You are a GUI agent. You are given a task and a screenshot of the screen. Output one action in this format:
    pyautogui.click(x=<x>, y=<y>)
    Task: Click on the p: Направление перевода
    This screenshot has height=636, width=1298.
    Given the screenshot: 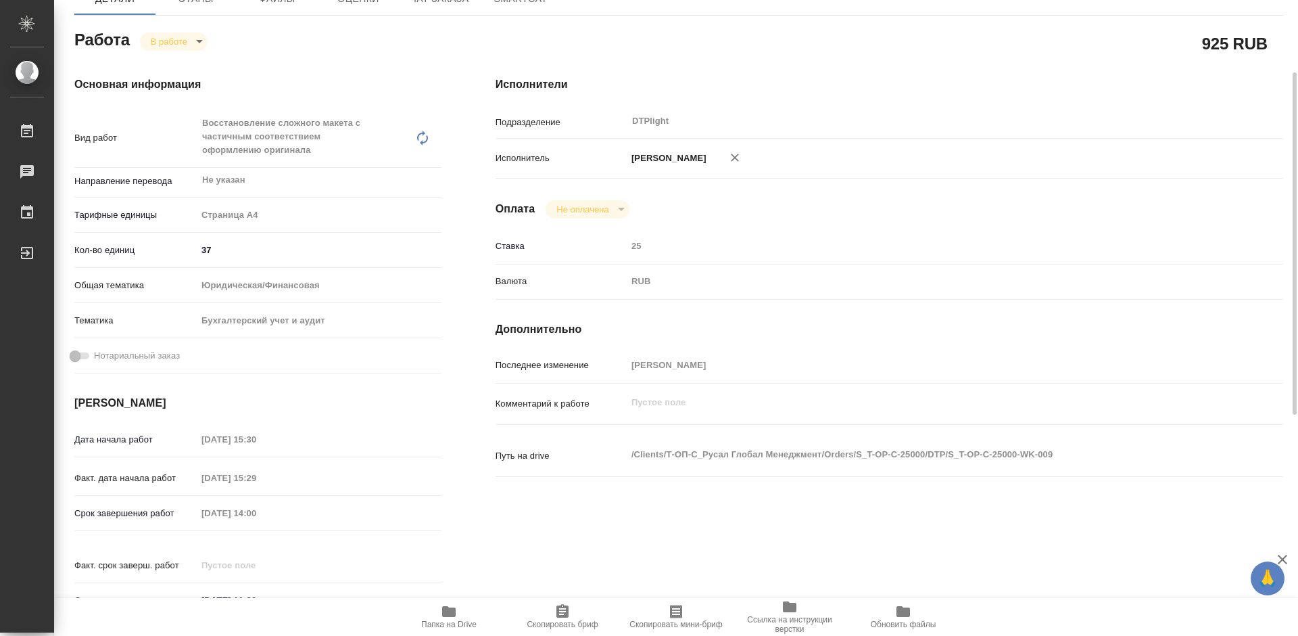 What is the action you would take?
    pyautogui.click(x=135, y=181)
    